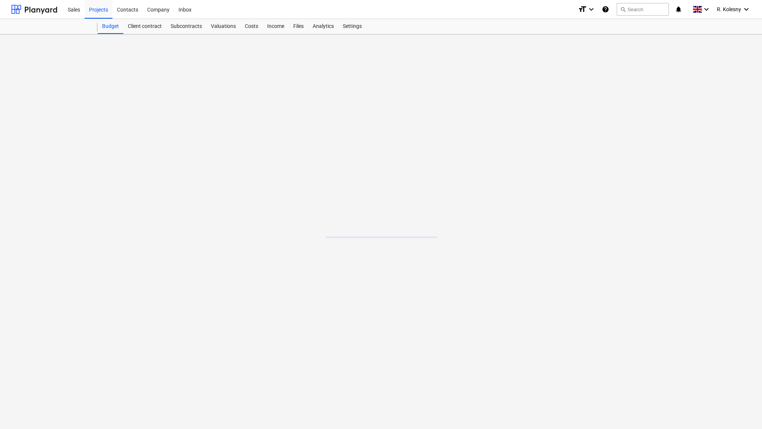 The width and height of the screenshot is (762, 429). What do you see at coordinates (186, 26) in the screenshot?
I see `a: Subcontracts` at bounding box center [186, 26].